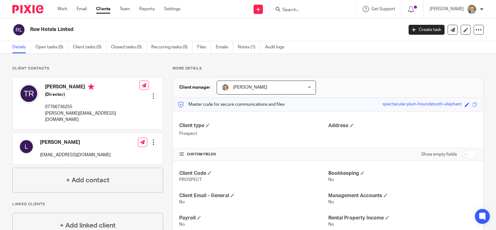  What do you see at coordinates (62, 9) in the screenshot?
I see `a: Work` at bounding box center [62, 9].